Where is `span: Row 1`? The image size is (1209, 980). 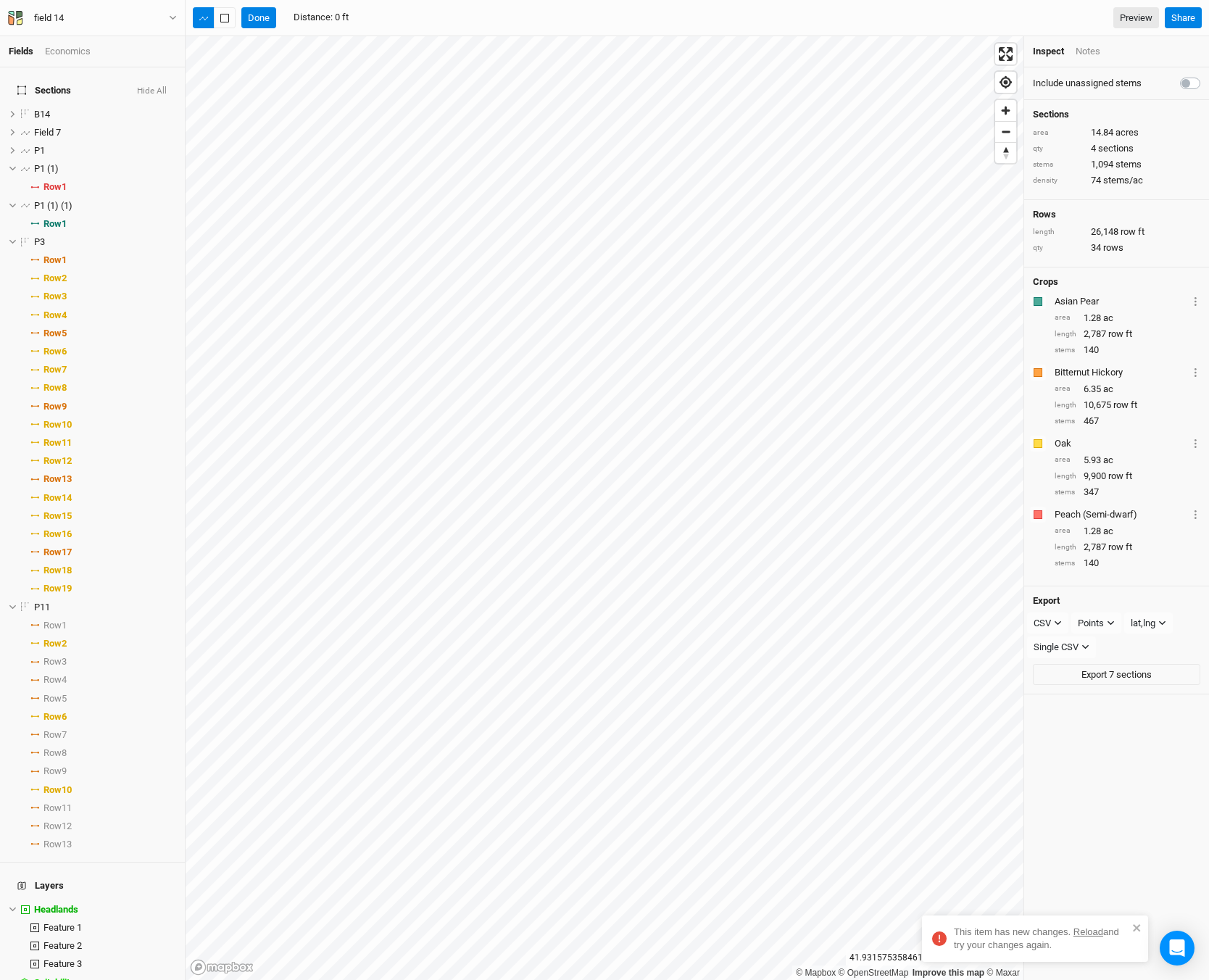 span: Row 1 is located at coordinates (55, 260).